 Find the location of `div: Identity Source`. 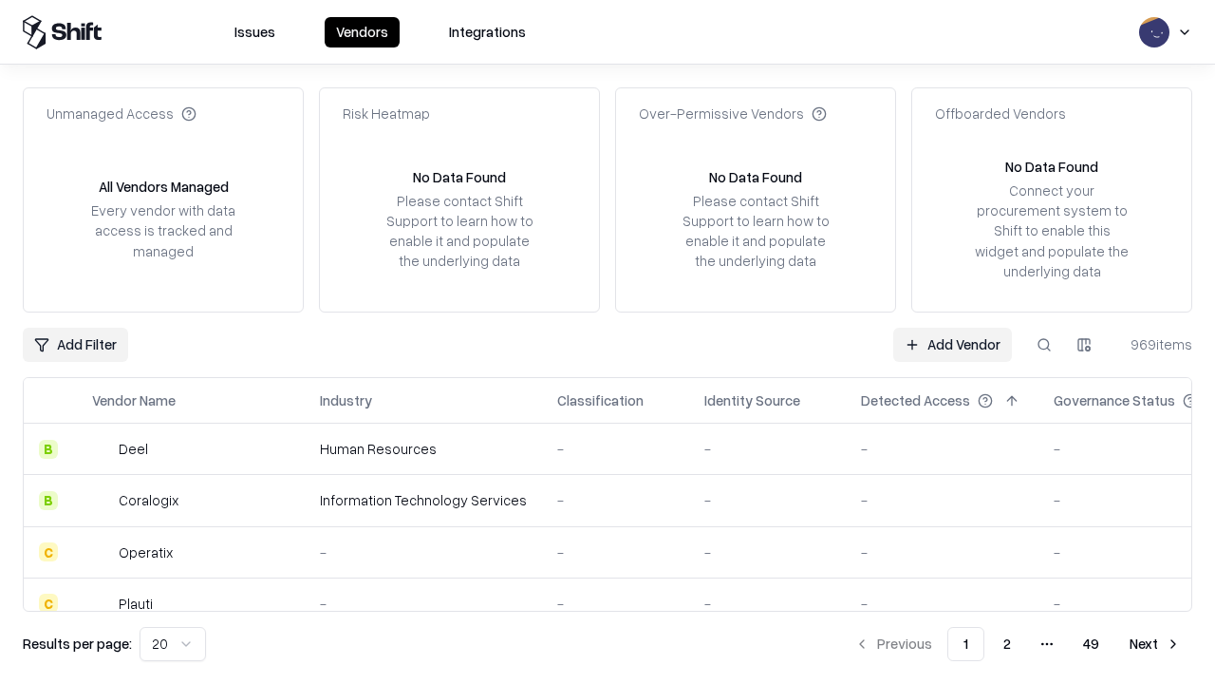

div: Identity Source is located at coordinates (752, 400).